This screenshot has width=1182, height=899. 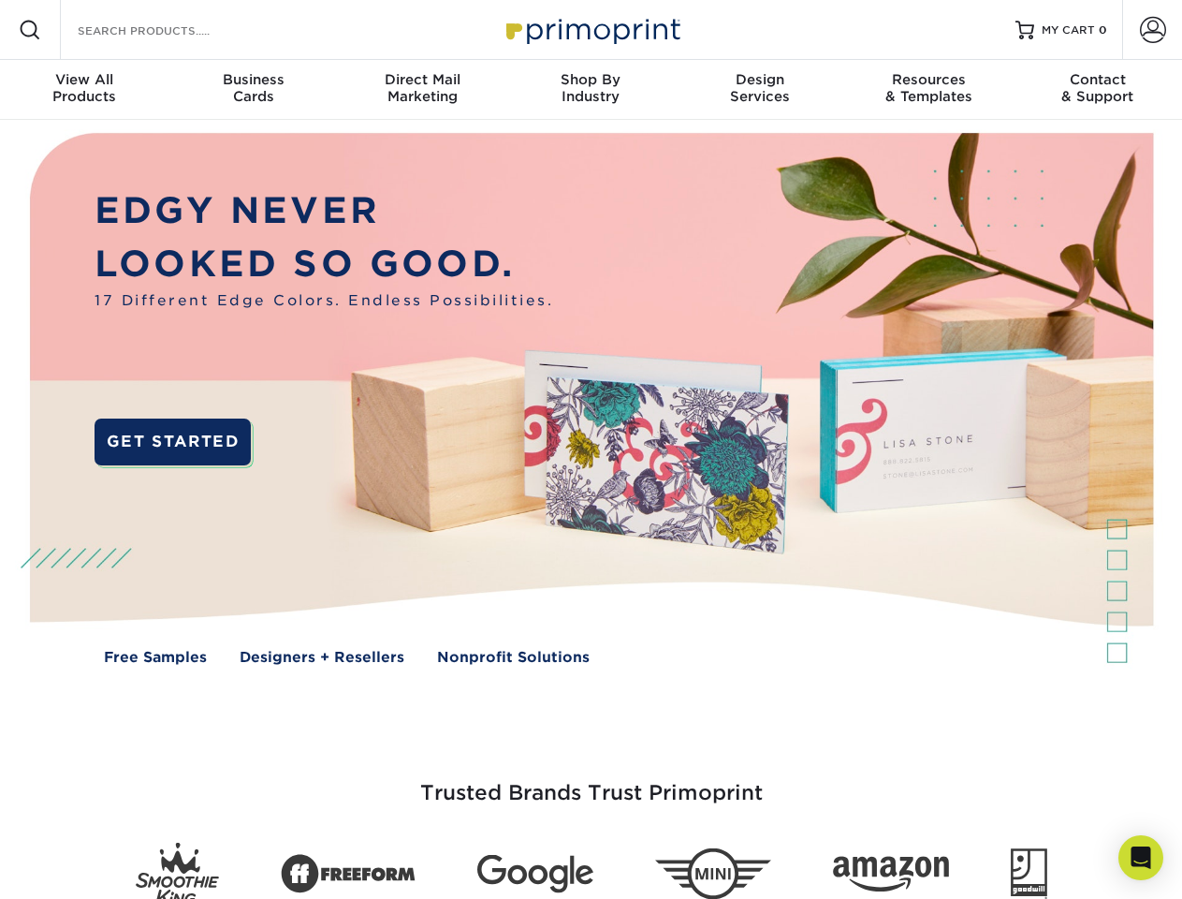 What do you see at coordinates (422, 90) in the screenshot?
I see `a: Direct MailMarketing` at bounding box center [422, 90].